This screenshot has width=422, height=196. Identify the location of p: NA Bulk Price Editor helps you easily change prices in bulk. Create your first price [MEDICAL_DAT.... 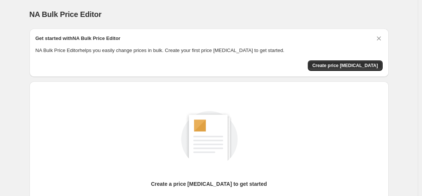
(209, 51).